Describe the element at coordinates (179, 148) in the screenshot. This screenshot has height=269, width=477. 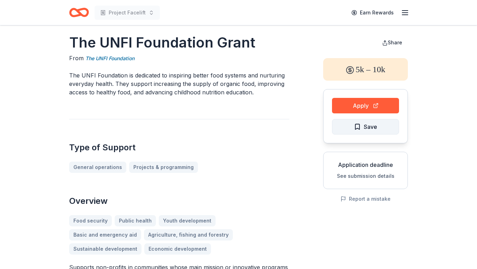
I see `h2: Type of Support` at that location.